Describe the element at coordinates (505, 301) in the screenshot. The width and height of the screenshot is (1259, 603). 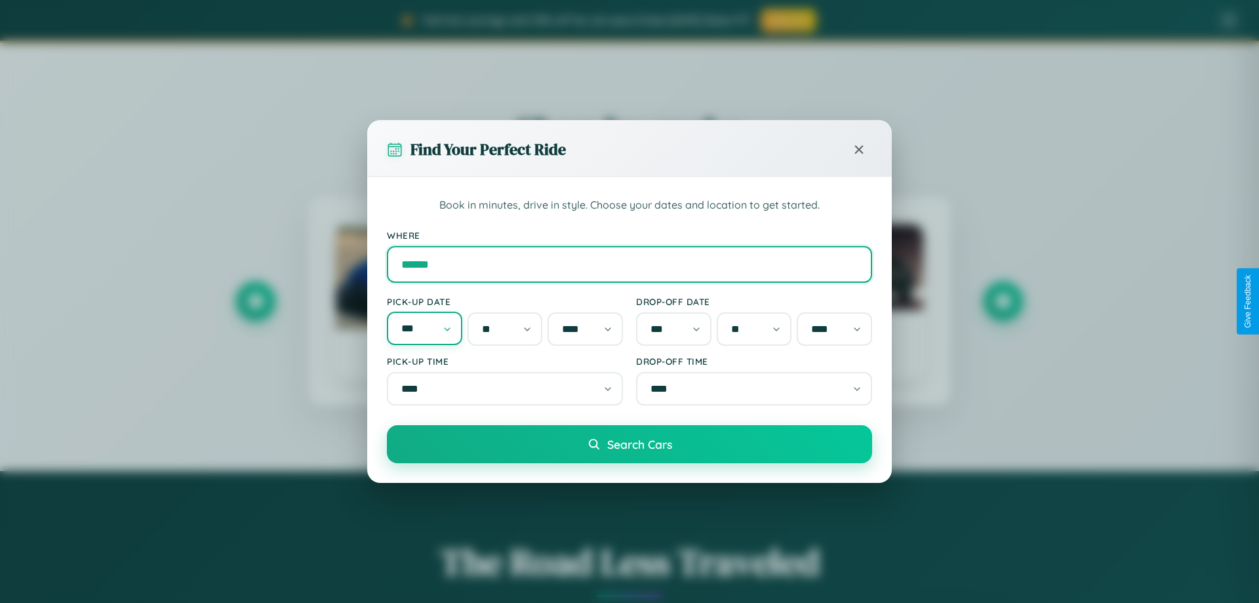
I see `label: Pick-up Date` at that location.